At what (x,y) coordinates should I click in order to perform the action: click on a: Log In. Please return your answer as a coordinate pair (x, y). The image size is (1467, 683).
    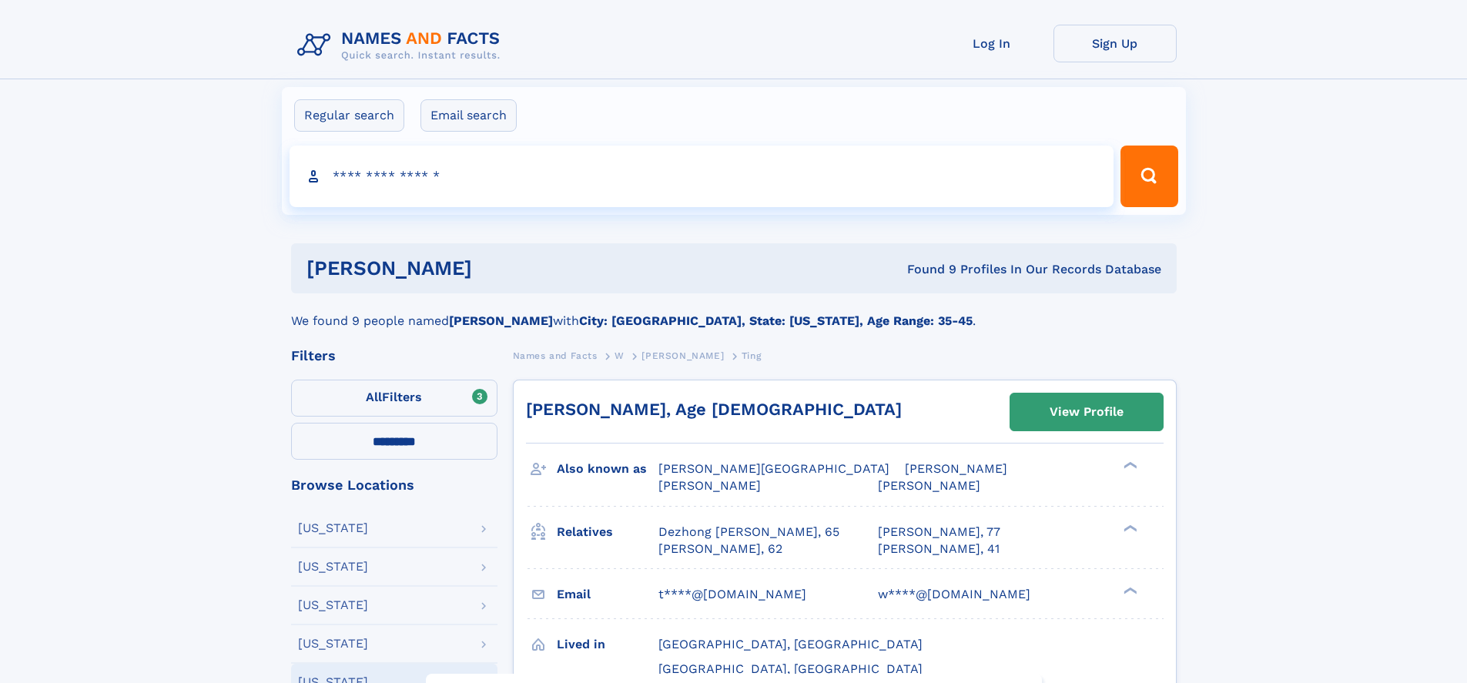
    Looking at the image, I should click on (992, 43).